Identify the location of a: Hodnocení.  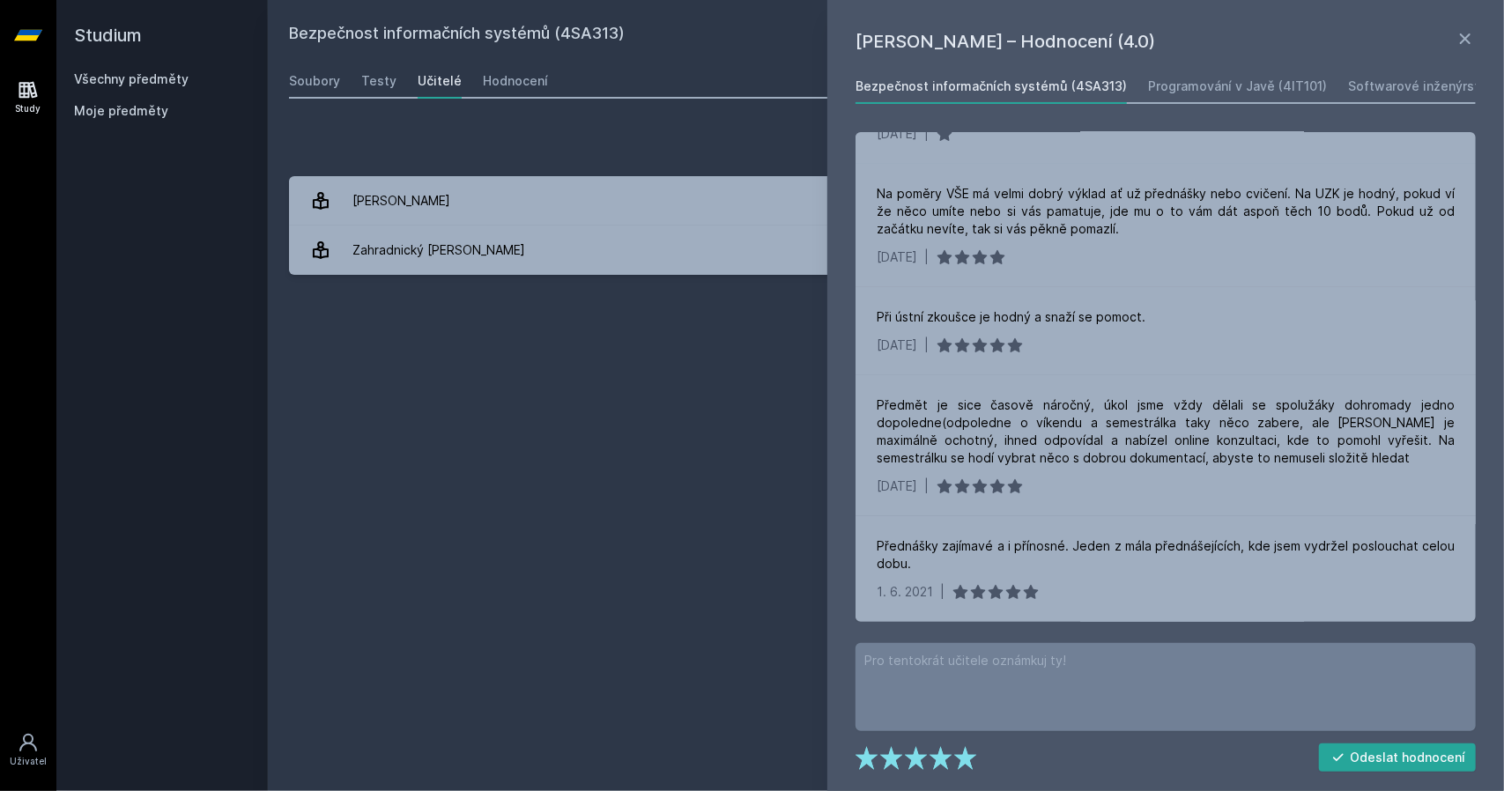
(515, 81).